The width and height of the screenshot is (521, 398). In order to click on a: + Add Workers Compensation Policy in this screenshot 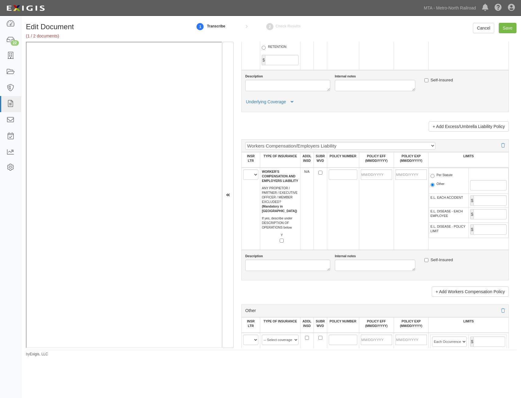, I will do `click(470, 292)`.